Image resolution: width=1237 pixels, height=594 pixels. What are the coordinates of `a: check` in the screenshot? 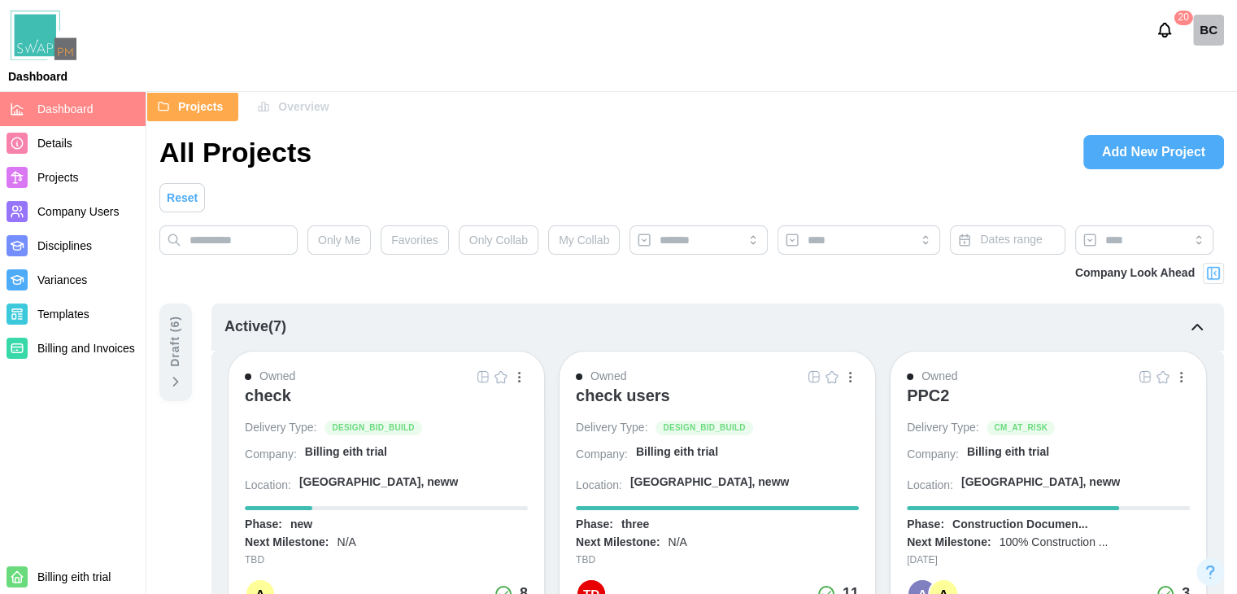 It's located at (386, 403).